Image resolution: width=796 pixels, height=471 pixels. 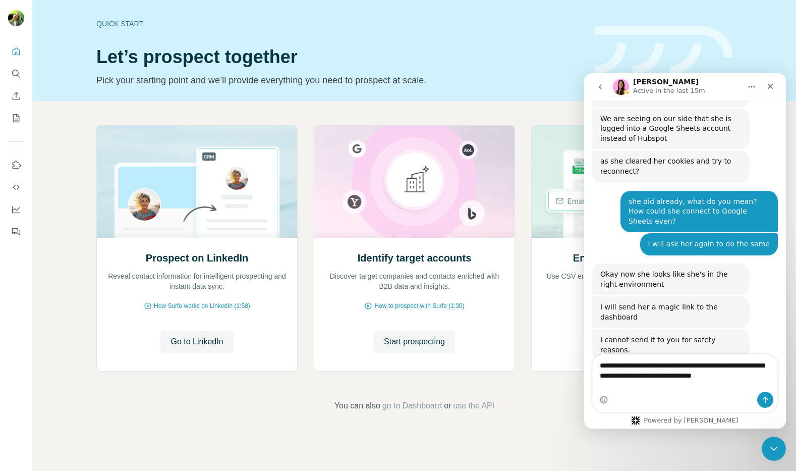 What do you see at coordinates (87, 206) in the screenshot?
I see `div: Okay now she looks like she's in the right environment` at bounding box center [87, 206].